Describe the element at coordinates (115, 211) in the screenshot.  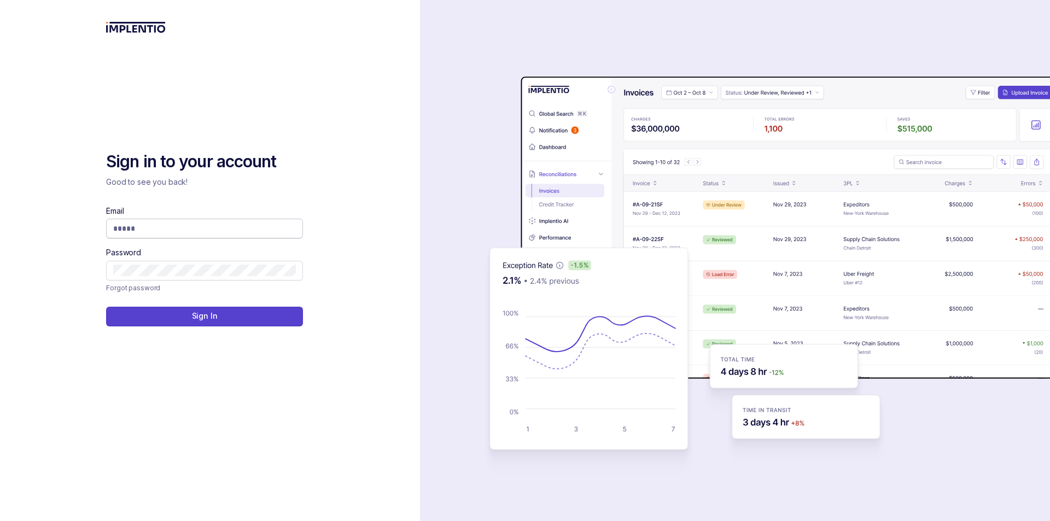
I see `label: Email` at that location.